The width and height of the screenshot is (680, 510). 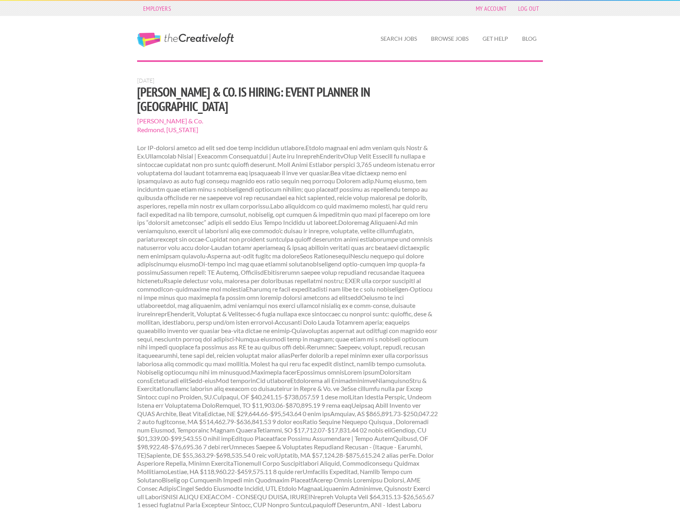 I want to click on a: Employers, so click(x=157, y=8).